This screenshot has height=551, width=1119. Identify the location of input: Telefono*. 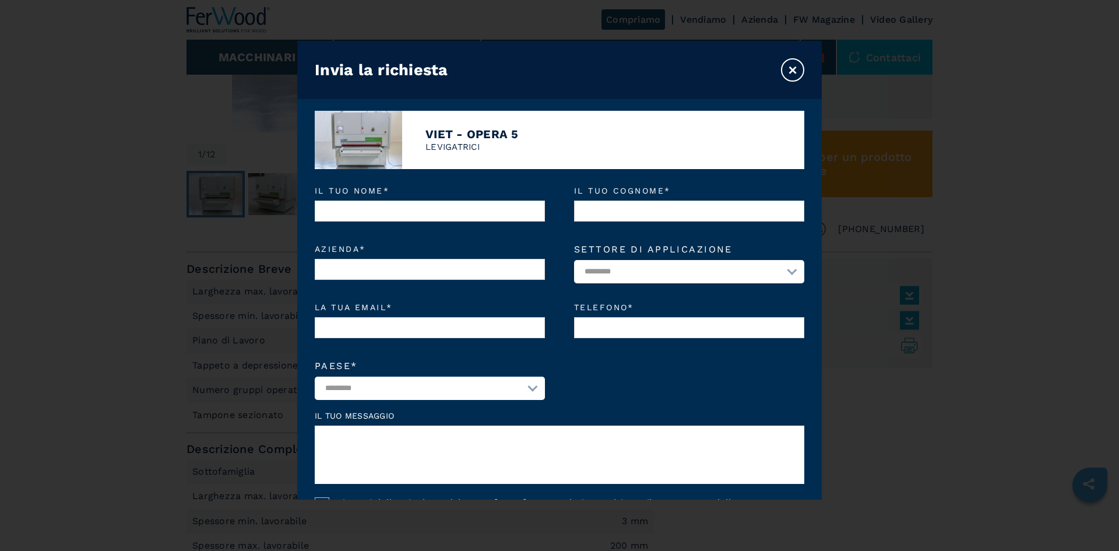
(689, 327).